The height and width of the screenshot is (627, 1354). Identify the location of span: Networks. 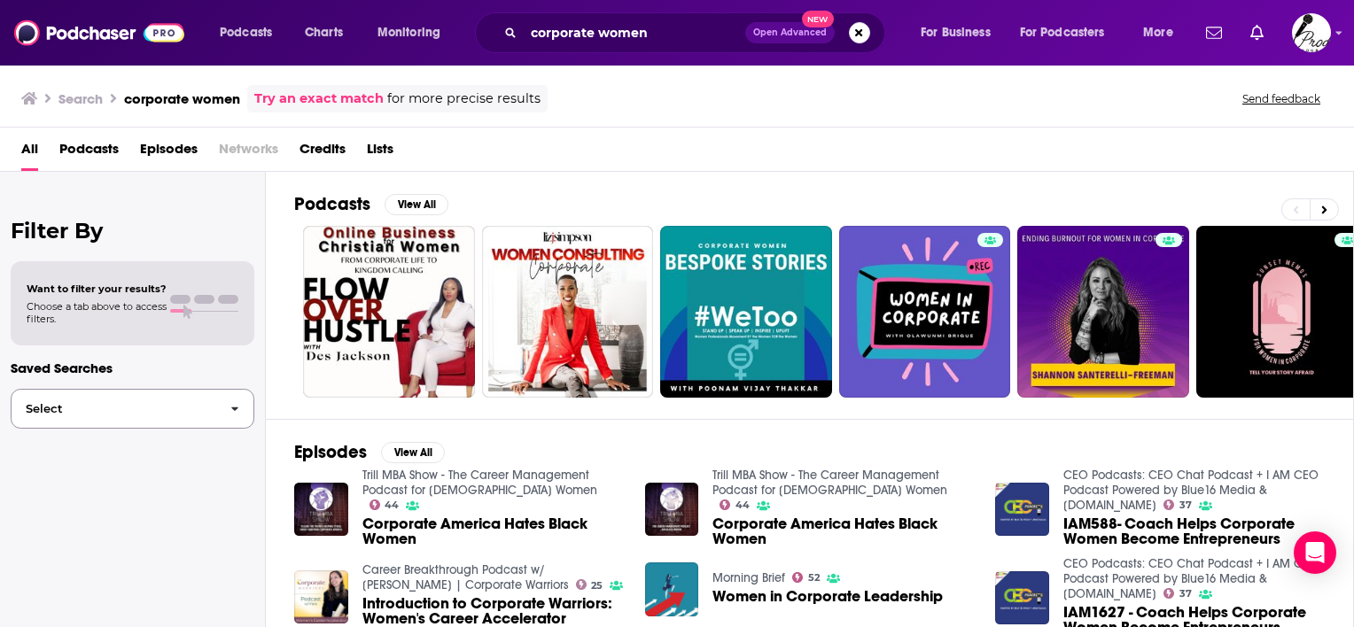
(248, 152).